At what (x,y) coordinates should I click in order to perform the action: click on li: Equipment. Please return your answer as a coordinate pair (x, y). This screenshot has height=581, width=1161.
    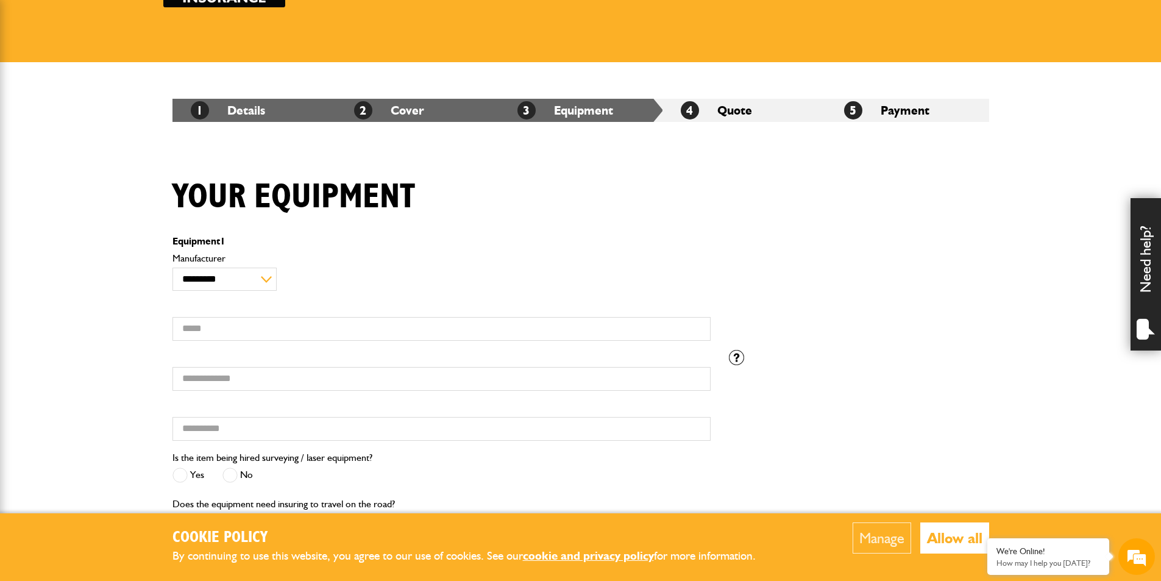
    Looking at the image, I should click on (581, 110).